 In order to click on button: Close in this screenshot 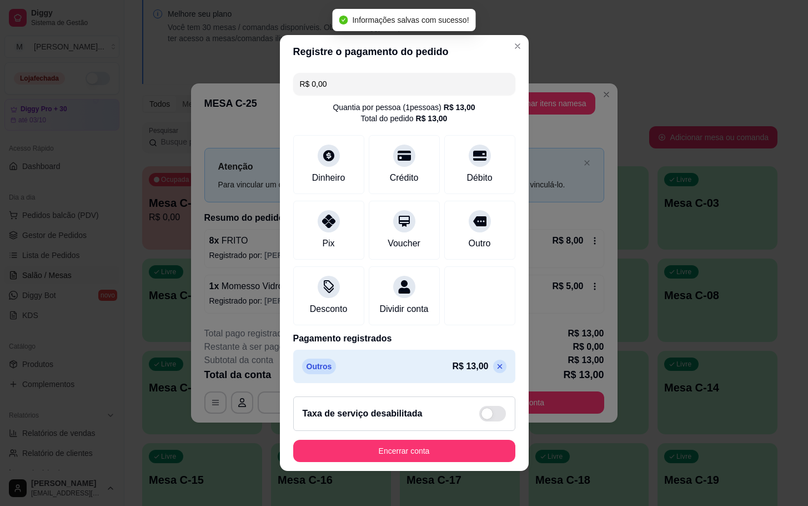, I will do `click(518, 46)`.